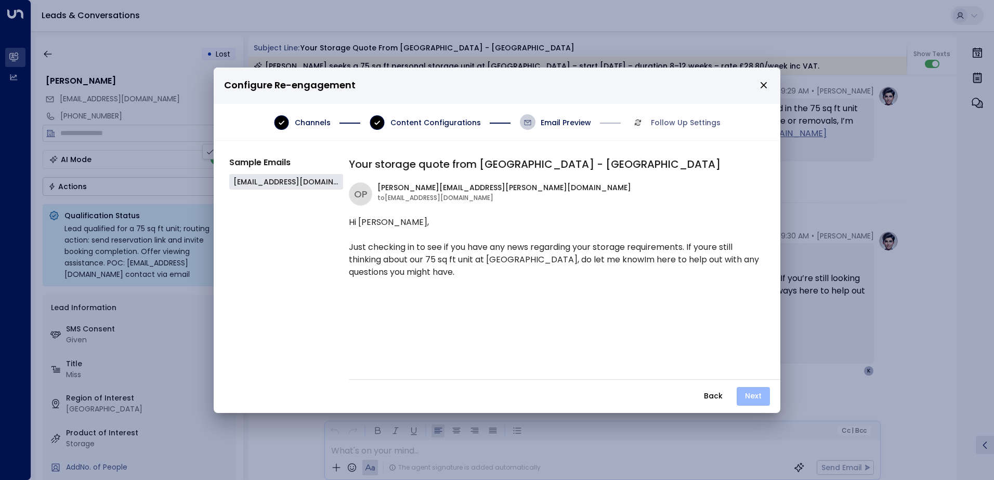  Describe the element at coordinates (289, 163) in the screenshot. I see `h4: Sample Emails` at that location.